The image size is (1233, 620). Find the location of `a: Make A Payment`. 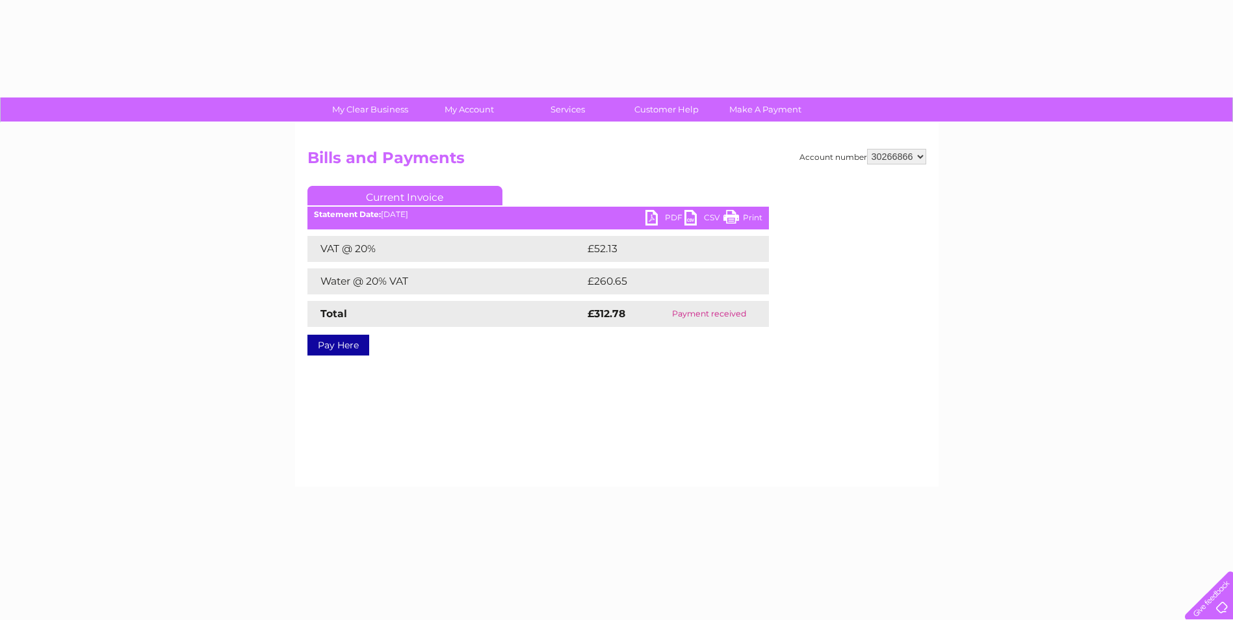

a: Make A Payment is located at coordinates (765, 109).